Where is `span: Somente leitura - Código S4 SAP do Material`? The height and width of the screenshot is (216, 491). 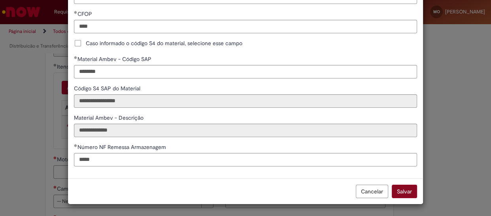
span: Somente leitura - Código S4 SAP do Material is located at coordinates (108, 88).